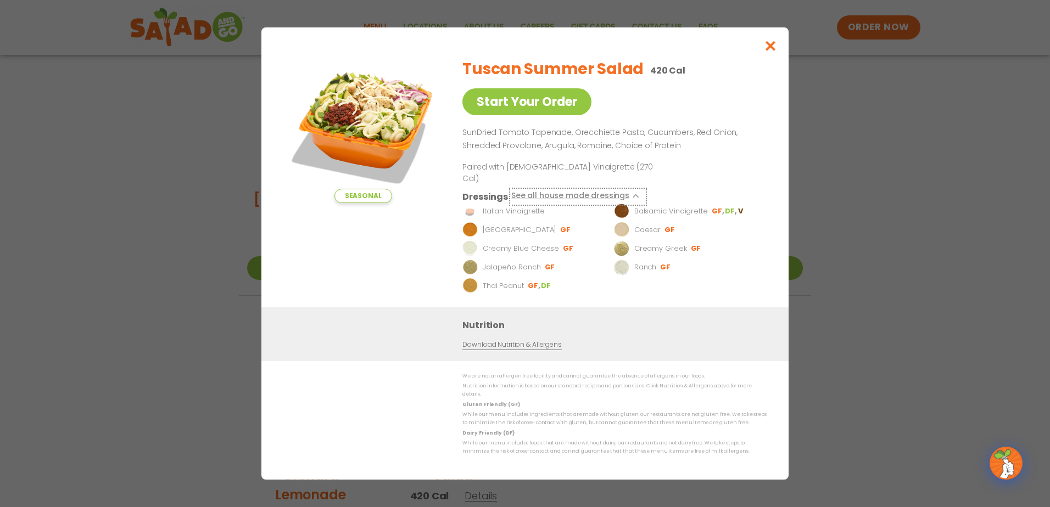 The width and height of the screenshot is (1050, 507). What do you see at coordinates (614, 419) in the screenshot?
I see `p: While our menu includes ingredients that are made without gluten, our restaurants are not gluten ...` at bounding box center [614, 419].